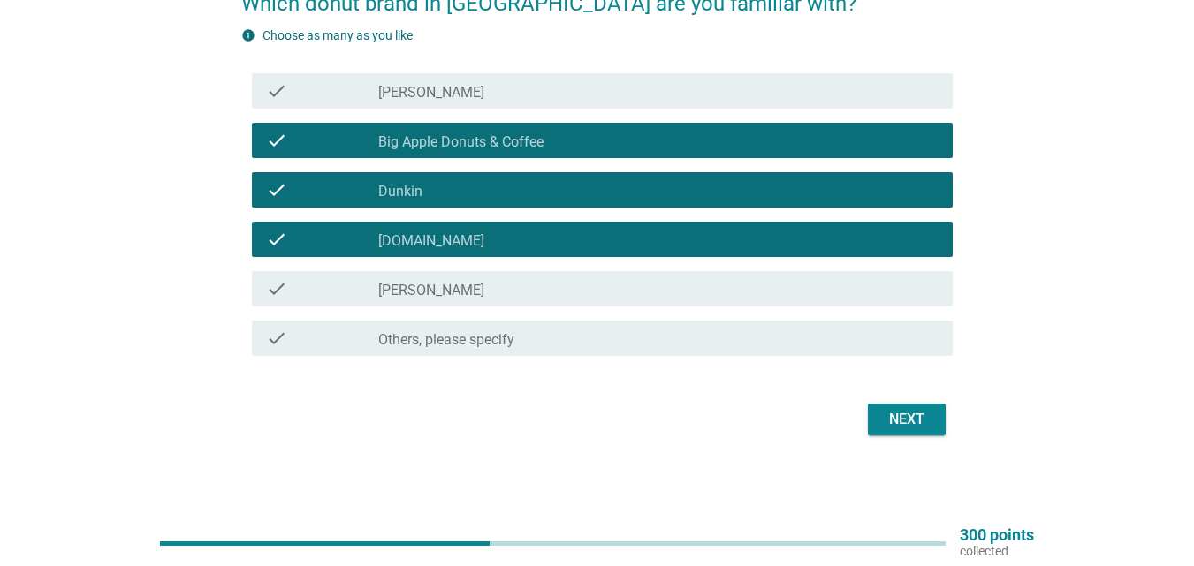  Describe the element at coordinates (460, 142) in the screenshot. I see `label: Big Apple Donuts & Coffee` at that location.